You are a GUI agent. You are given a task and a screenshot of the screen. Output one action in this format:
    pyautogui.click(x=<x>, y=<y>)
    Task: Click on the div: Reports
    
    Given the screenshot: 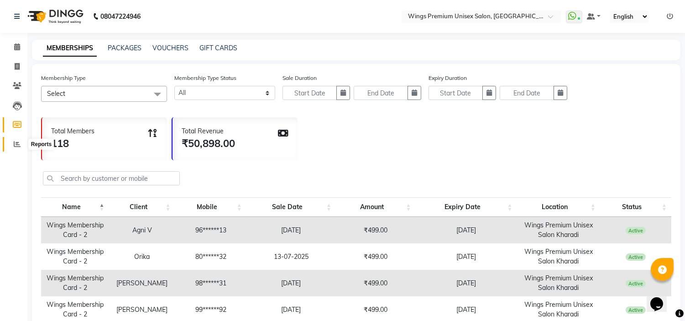 What is the action you would take?
    pyautogui.click(x=41, y=144)
    